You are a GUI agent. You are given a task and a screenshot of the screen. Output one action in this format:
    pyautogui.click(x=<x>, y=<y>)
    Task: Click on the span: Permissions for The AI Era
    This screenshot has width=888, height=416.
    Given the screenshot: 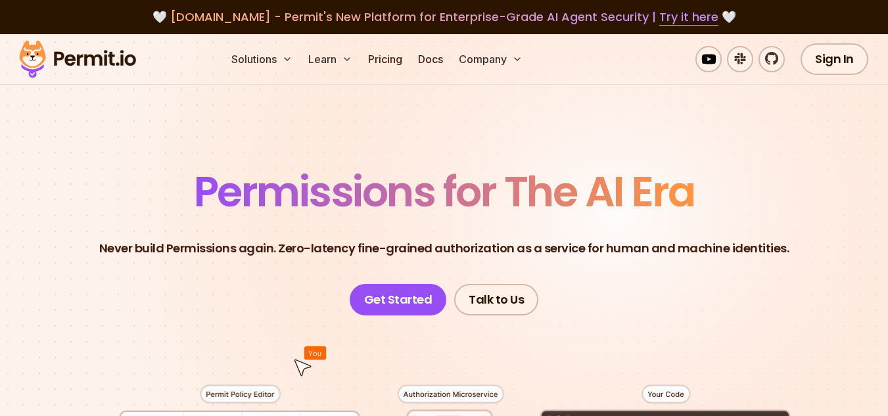 What is the action you would take?
    pyautogui.click(x=444, y=191)
    